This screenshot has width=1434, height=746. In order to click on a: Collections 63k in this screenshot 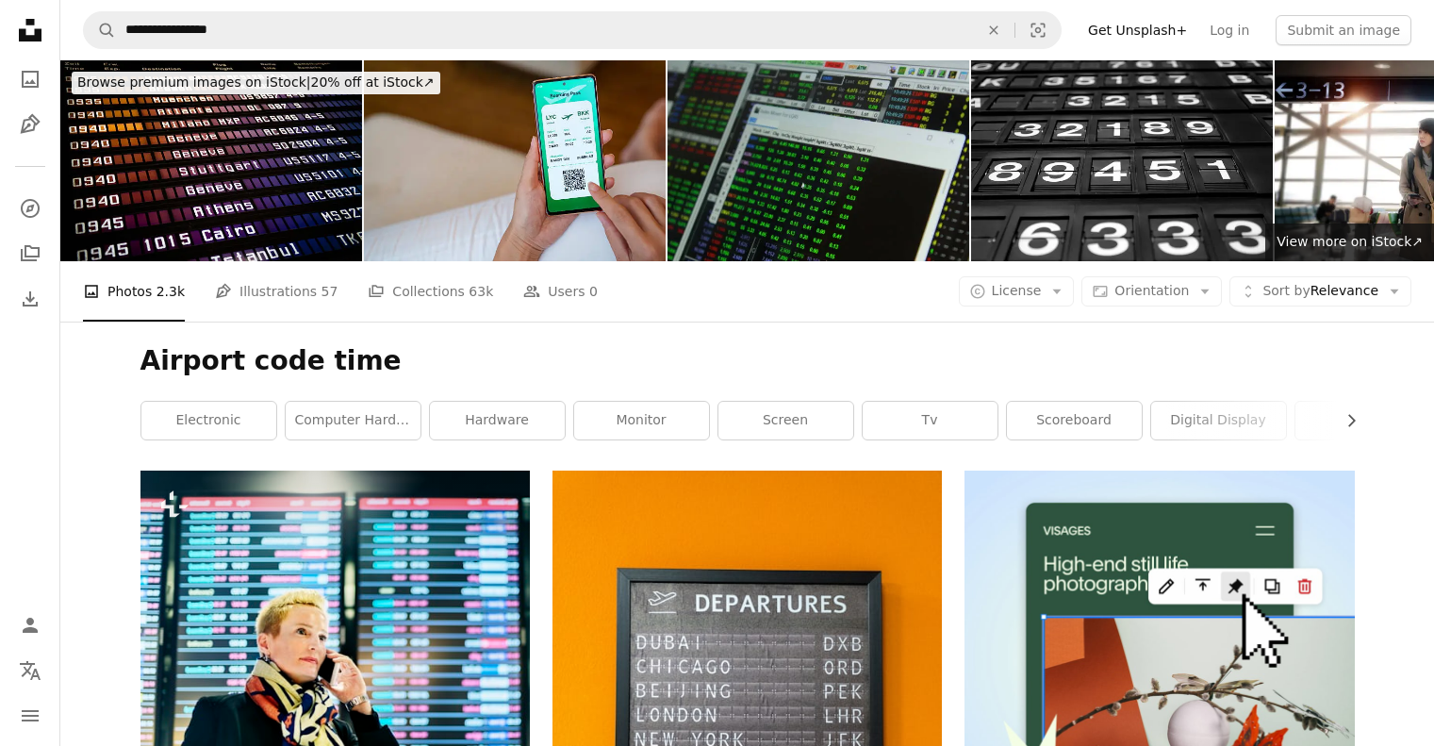, I will do `click(430, 291)`.